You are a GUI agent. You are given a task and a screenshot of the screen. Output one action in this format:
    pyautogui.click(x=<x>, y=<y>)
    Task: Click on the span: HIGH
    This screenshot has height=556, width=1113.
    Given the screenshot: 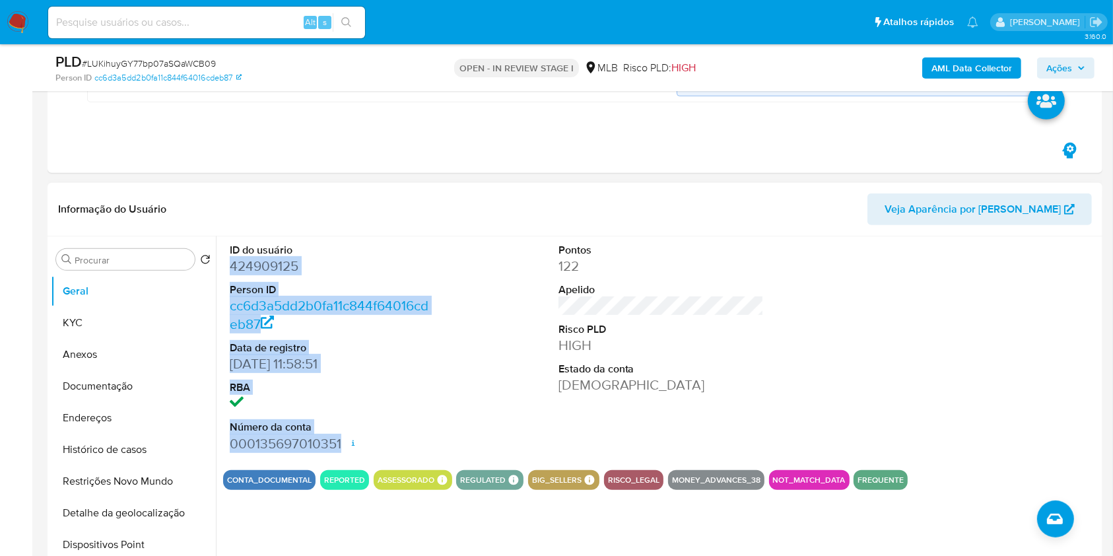 What is the action you would take?
    pyautogui.click(x=683, y=67)
    